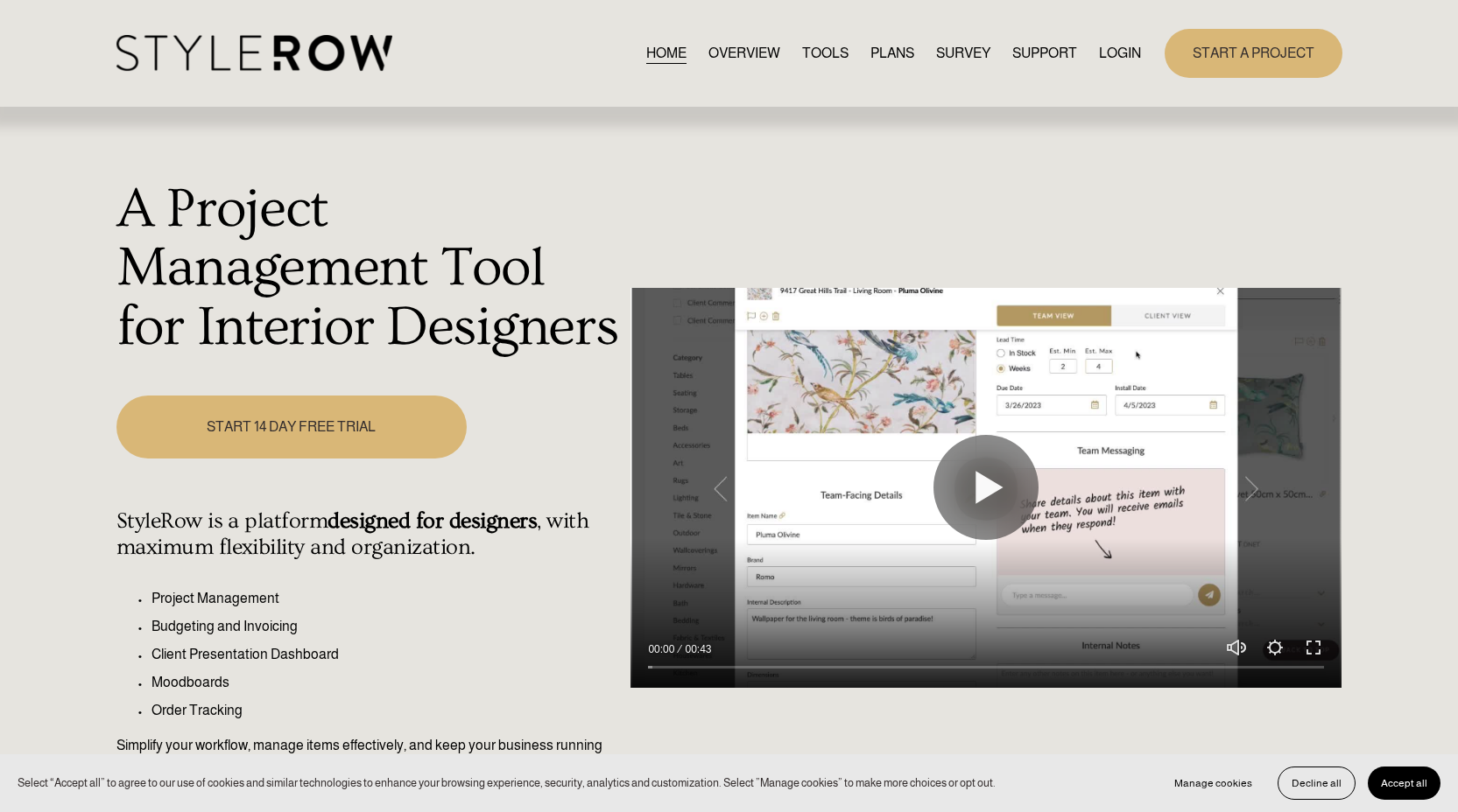  I want to click on span: SUPPORT, so click(1044, 53).